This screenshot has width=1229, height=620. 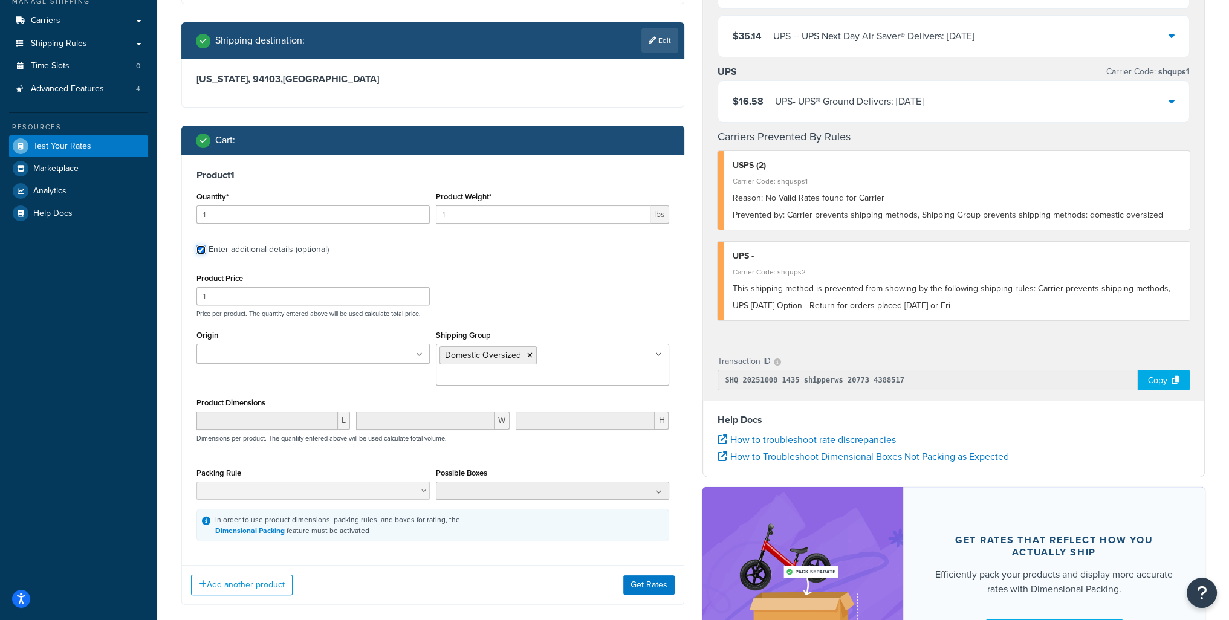 I want to click on label: Quantity*, so click(x=212, y=196).